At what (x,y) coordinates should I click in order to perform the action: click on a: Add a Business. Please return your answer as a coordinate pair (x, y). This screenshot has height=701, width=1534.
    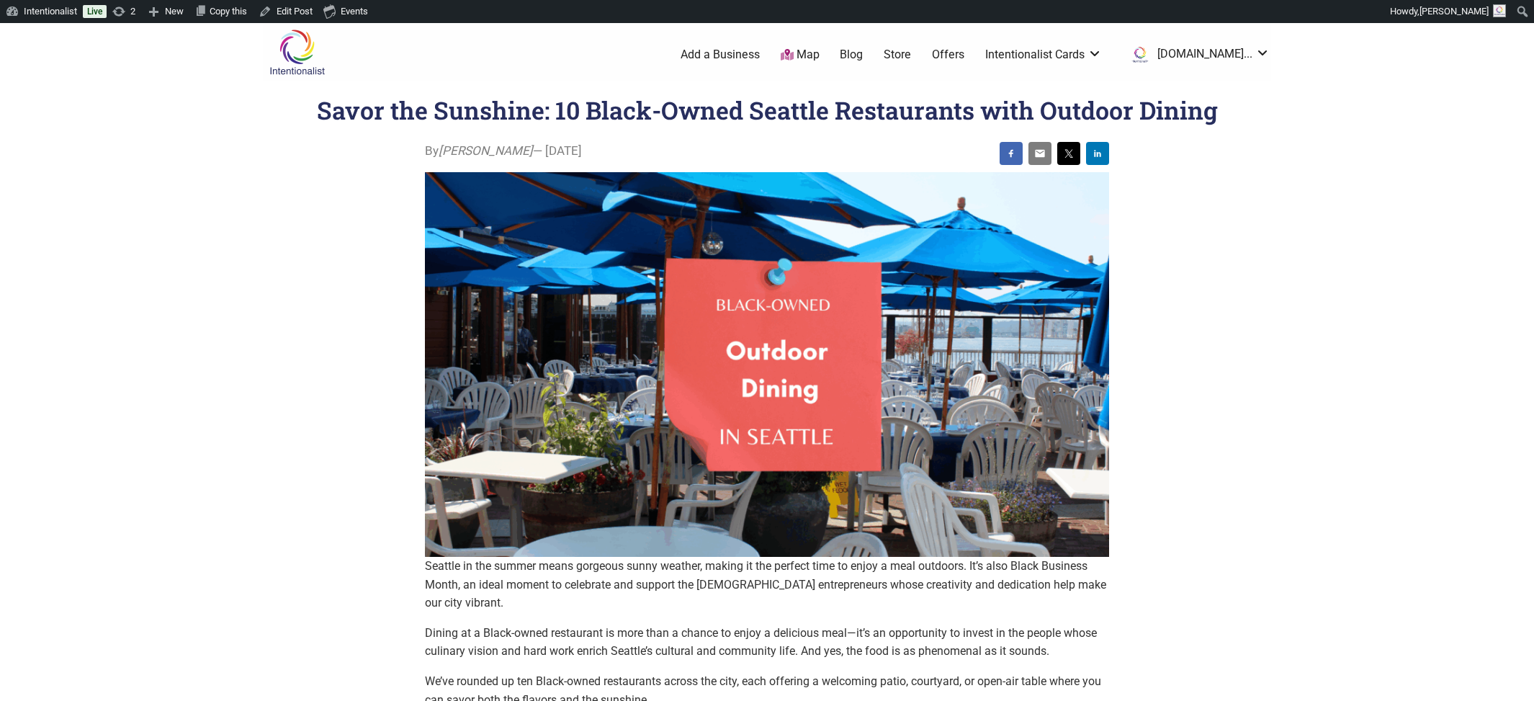
    Looking at the image, I should click on (720, 55).